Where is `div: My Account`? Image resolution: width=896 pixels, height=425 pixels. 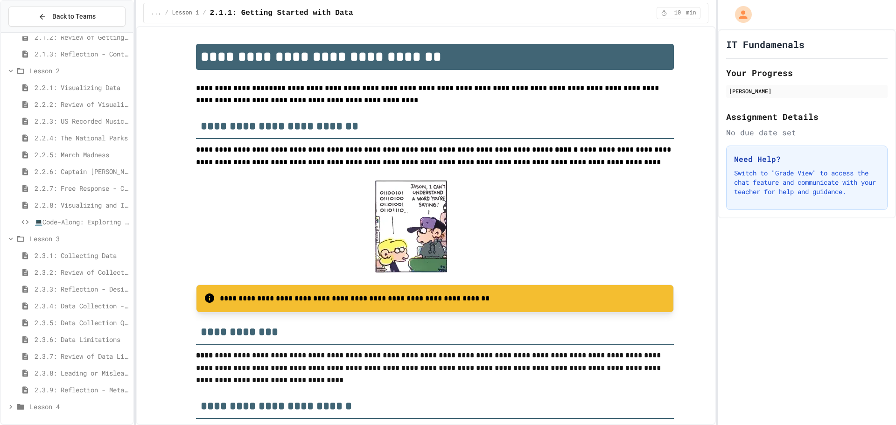 div: My Account is located at coordinates (740, 14).